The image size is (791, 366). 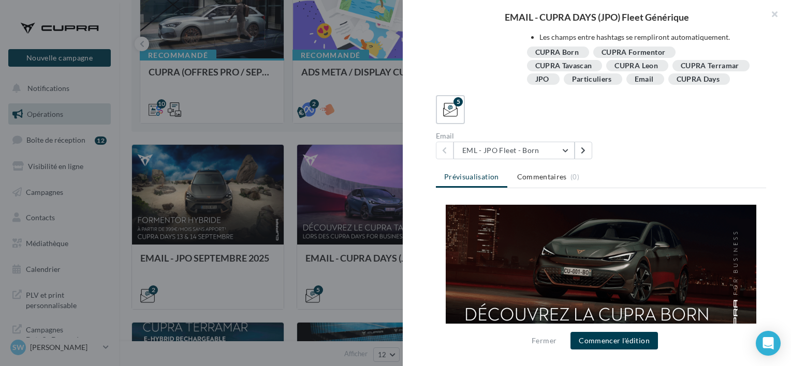 I want to click on div: CUPRA Formentor, so click(x=633, y=52).